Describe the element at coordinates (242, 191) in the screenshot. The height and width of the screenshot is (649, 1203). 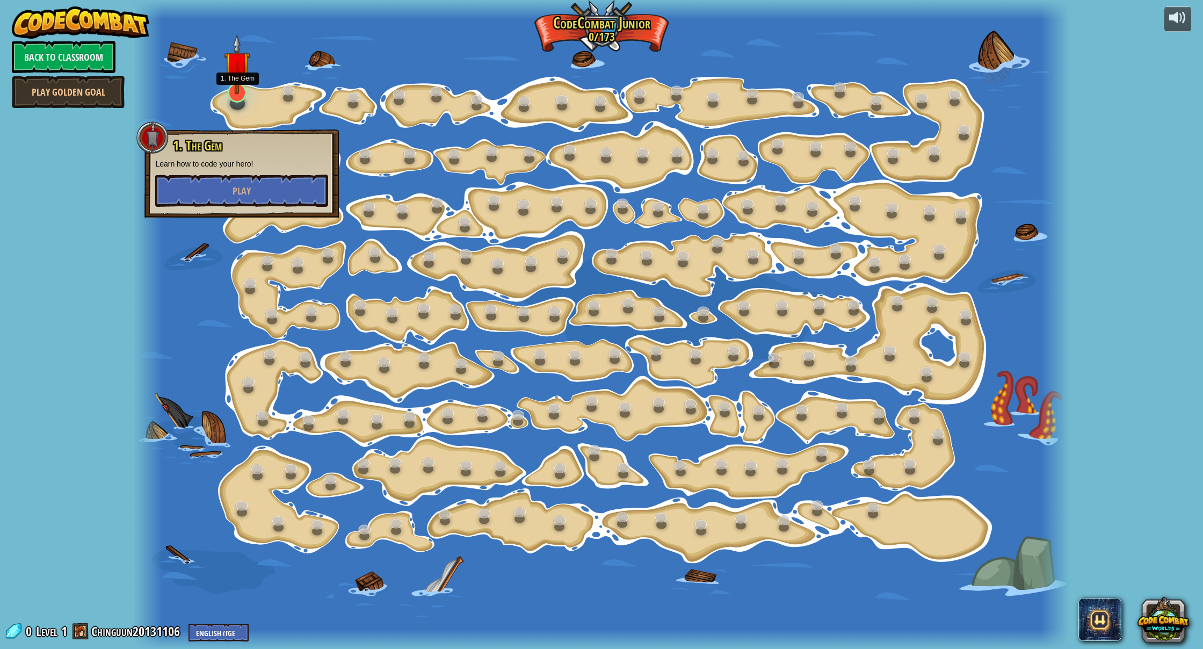
I see `span: Play` at that location.